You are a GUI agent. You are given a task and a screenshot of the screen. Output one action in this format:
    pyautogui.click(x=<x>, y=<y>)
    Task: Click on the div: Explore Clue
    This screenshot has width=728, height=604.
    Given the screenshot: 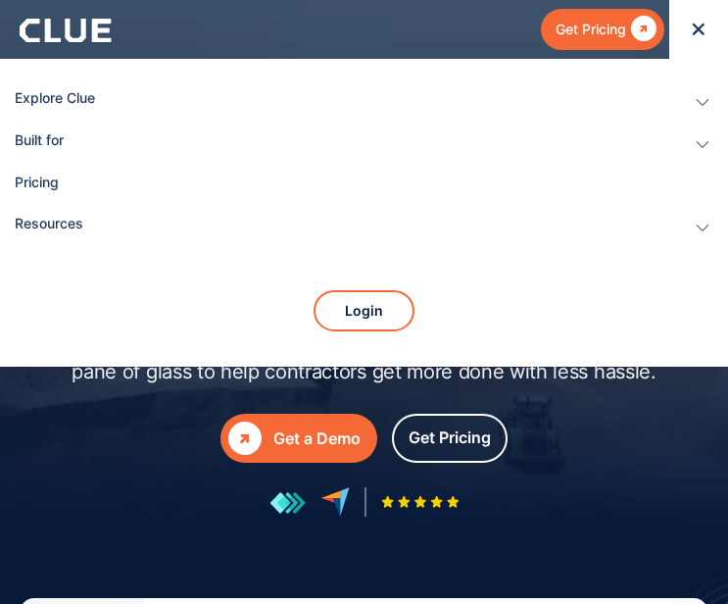 What is the action you would take?
    pyautogui.click(x=351, y=99)
    